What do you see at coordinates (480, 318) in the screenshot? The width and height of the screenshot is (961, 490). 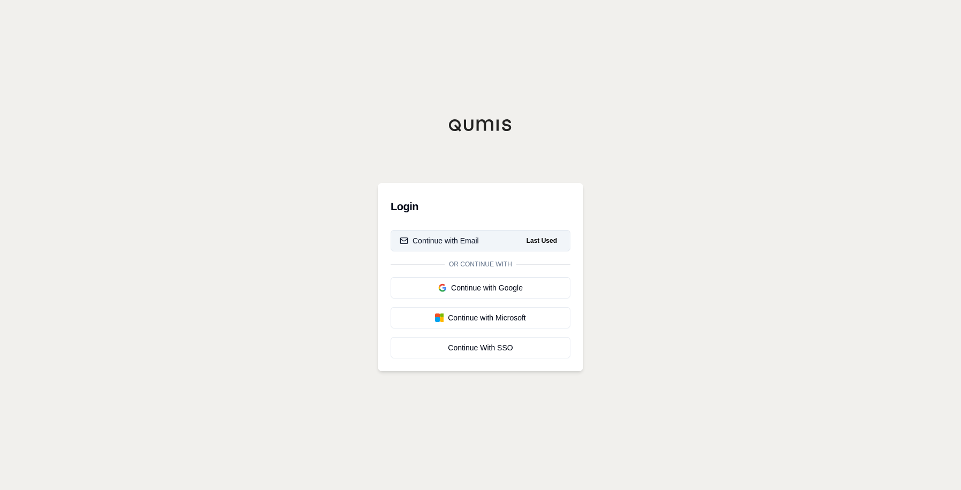 I see `div: Continue with Microsoft` at bounding box center [480, 318].